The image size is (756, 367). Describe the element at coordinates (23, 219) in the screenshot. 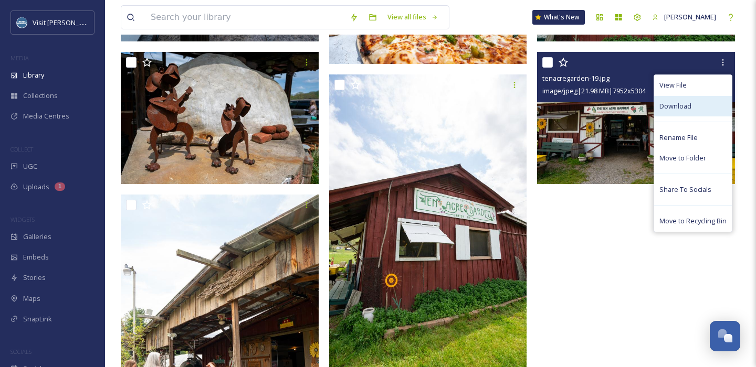

I see `span: WIDGETS` at that location.